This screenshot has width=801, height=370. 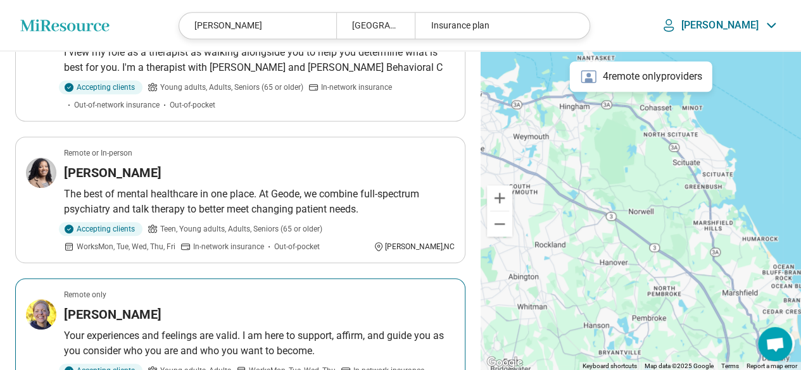 I want to click on a: Report a map error, so click(x=772, y=366).